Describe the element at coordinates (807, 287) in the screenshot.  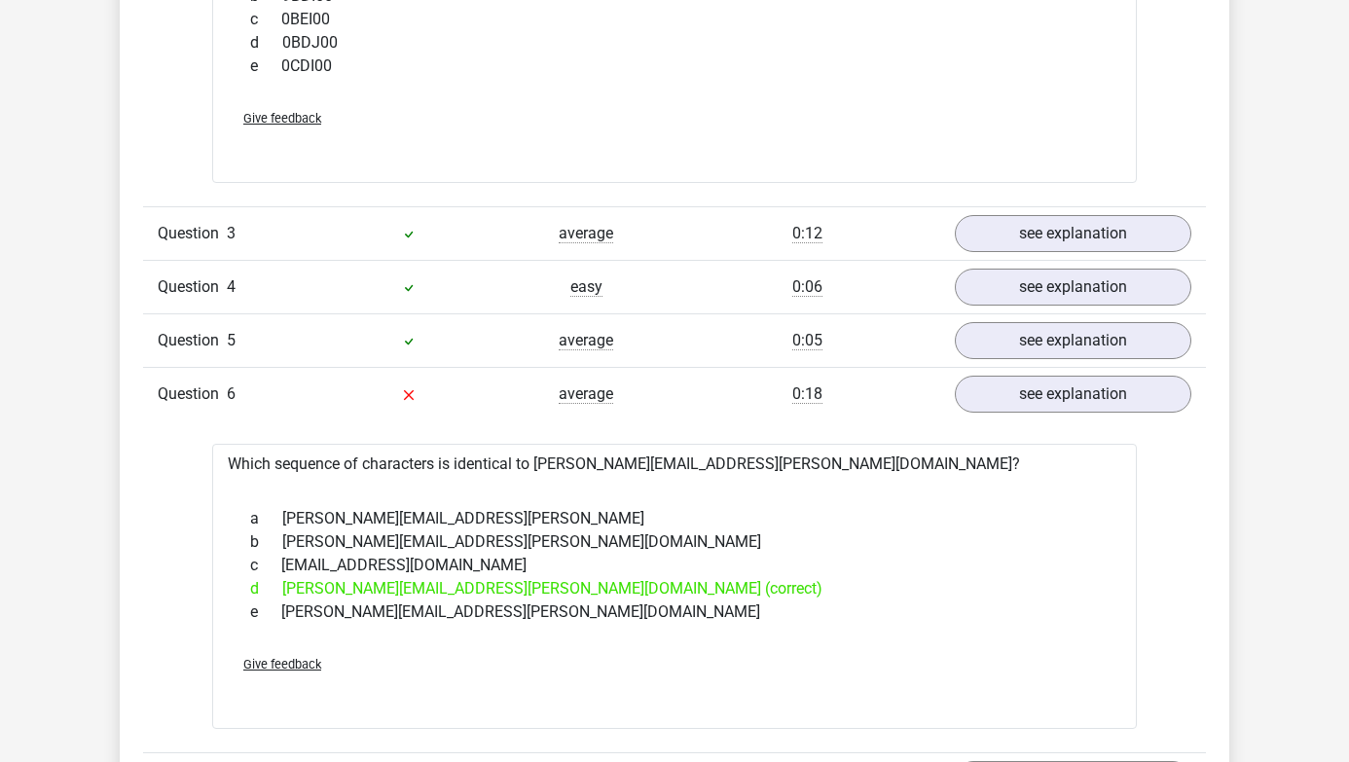
I see `span: 0:06` at that location.